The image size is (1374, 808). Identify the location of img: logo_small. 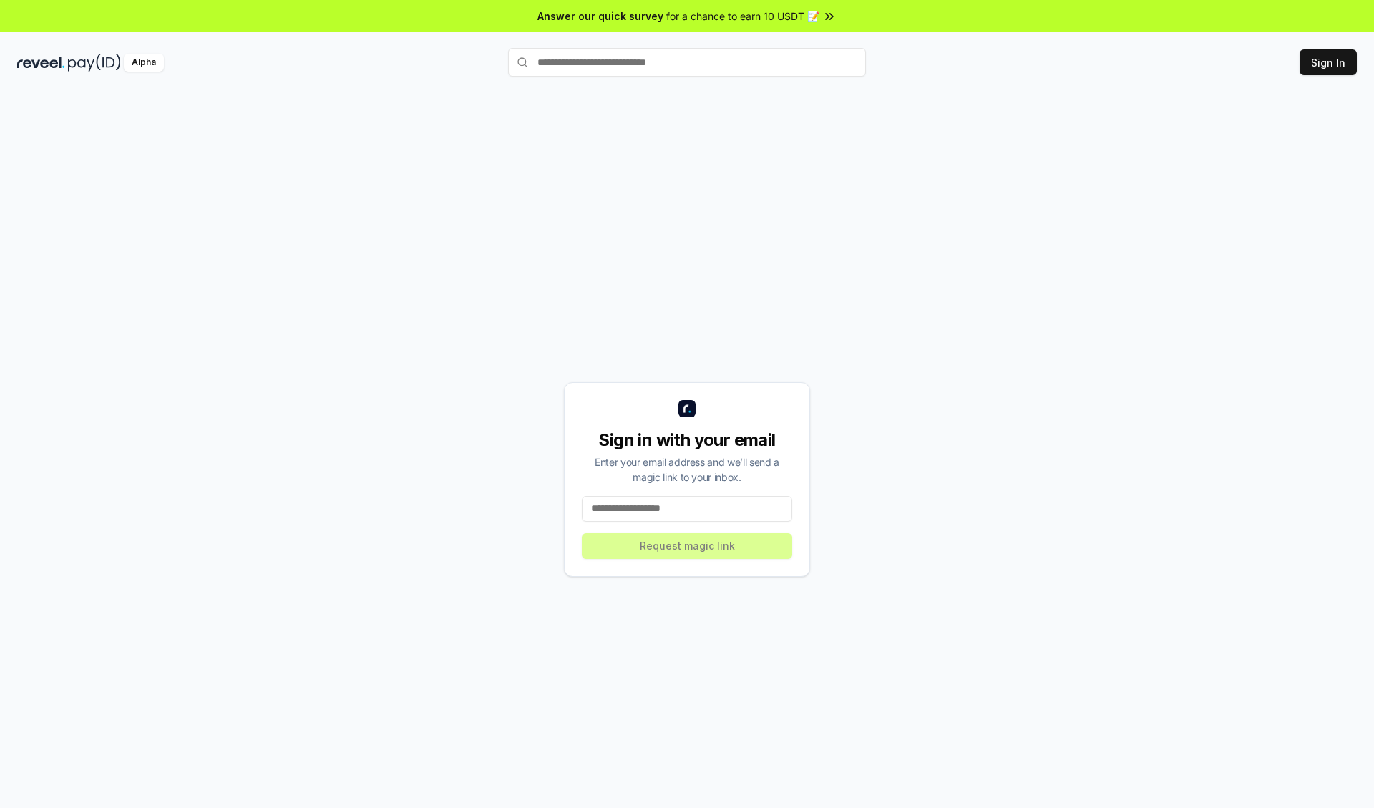
(687, 409).